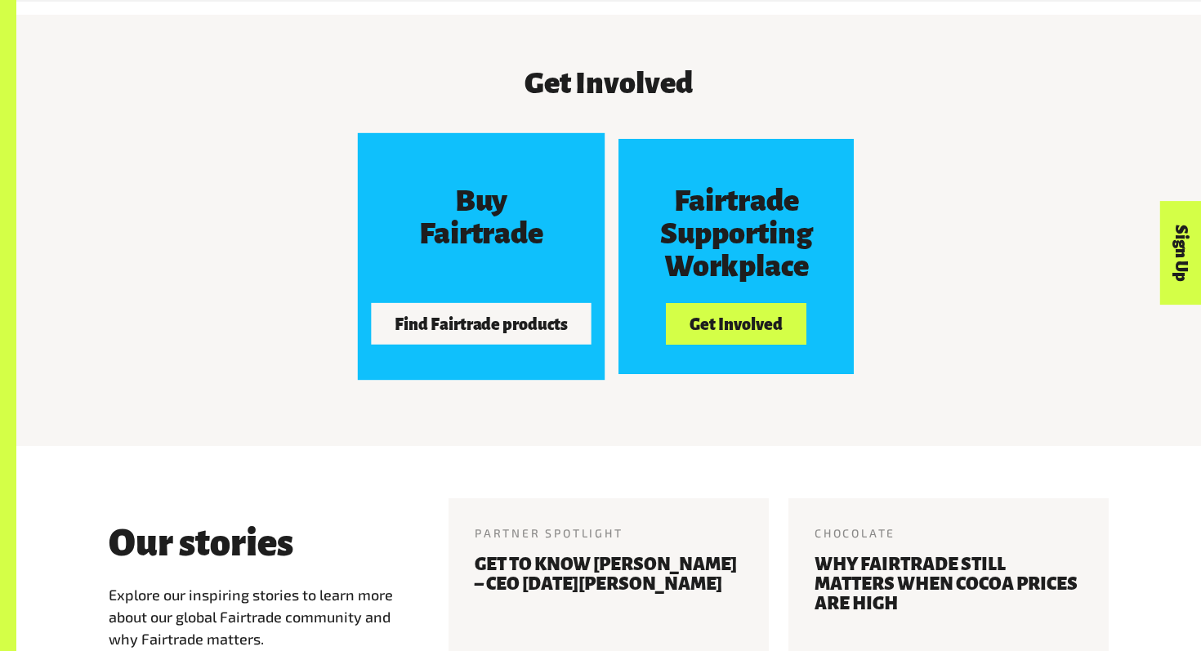  Describe the element at coordinates (481, 257) in the screenshot. I see `a: Buy Fairtrade Find Fairtrade products` at that location.